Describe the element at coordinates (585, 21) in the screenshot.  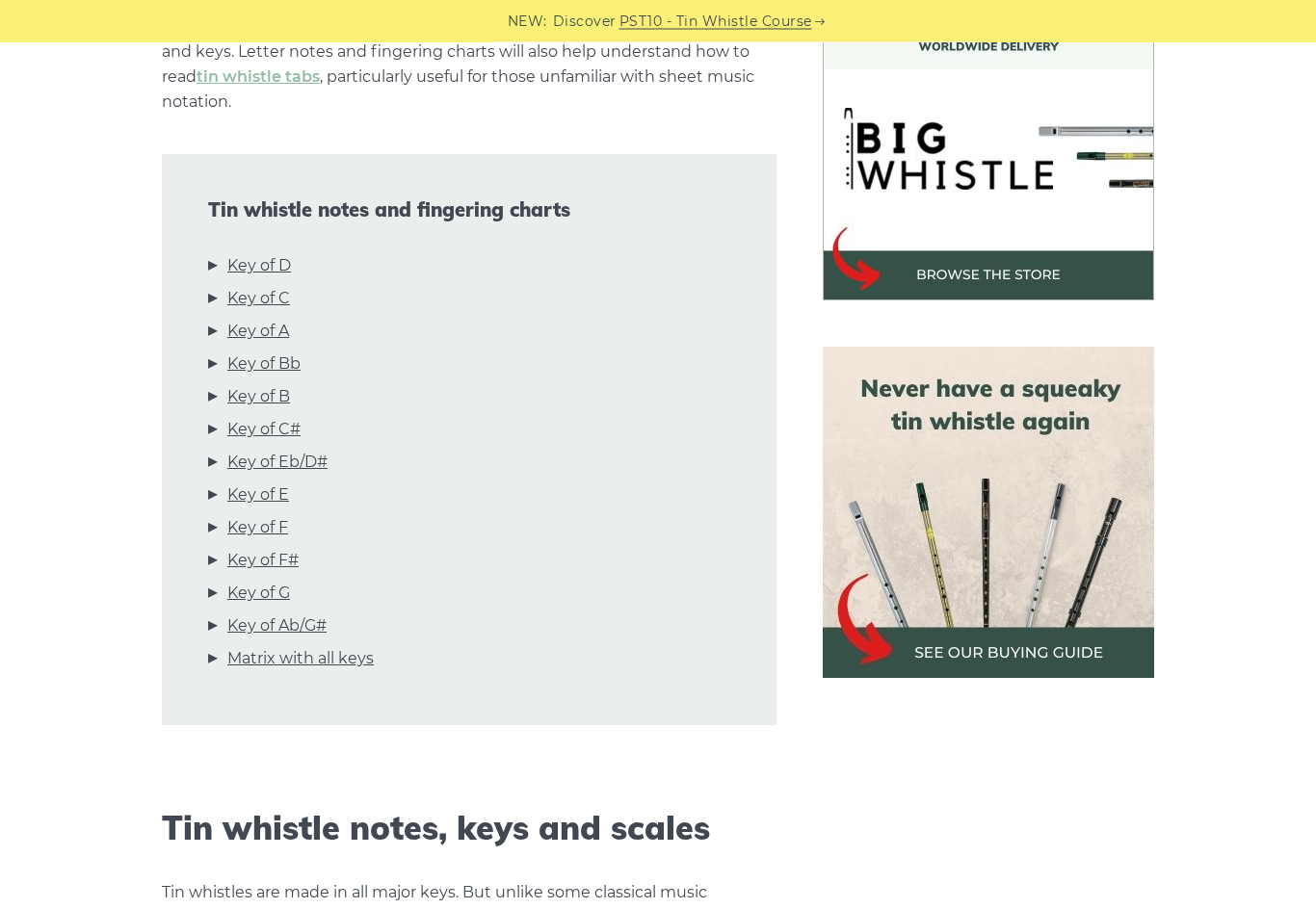
I see `span: Discover` at that location.